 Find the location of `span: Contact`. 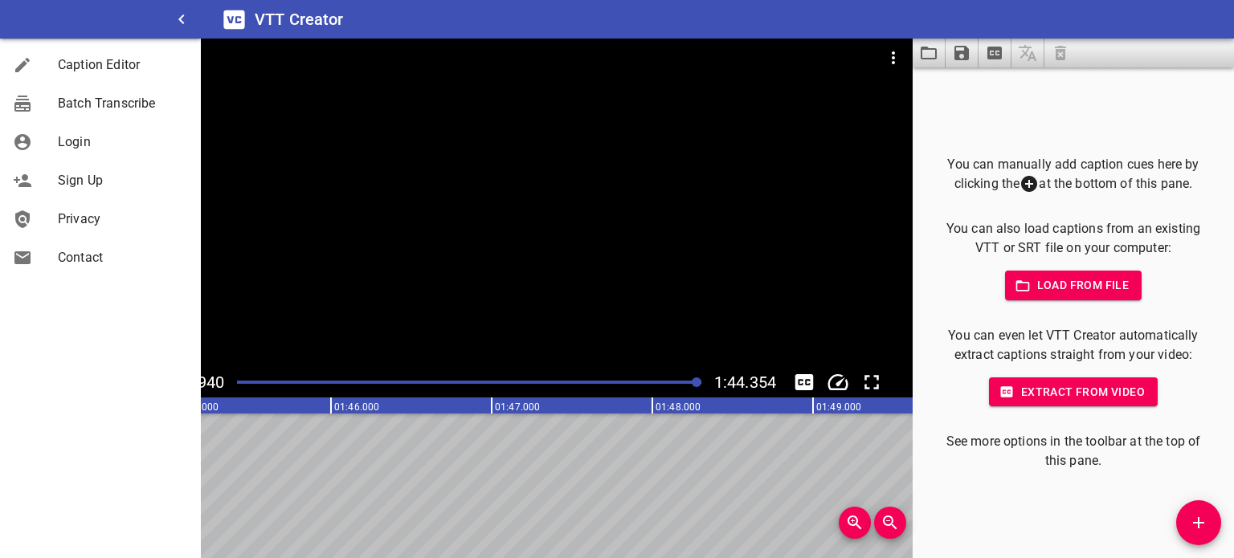

span: Contact is located at coordinates (123, 258).